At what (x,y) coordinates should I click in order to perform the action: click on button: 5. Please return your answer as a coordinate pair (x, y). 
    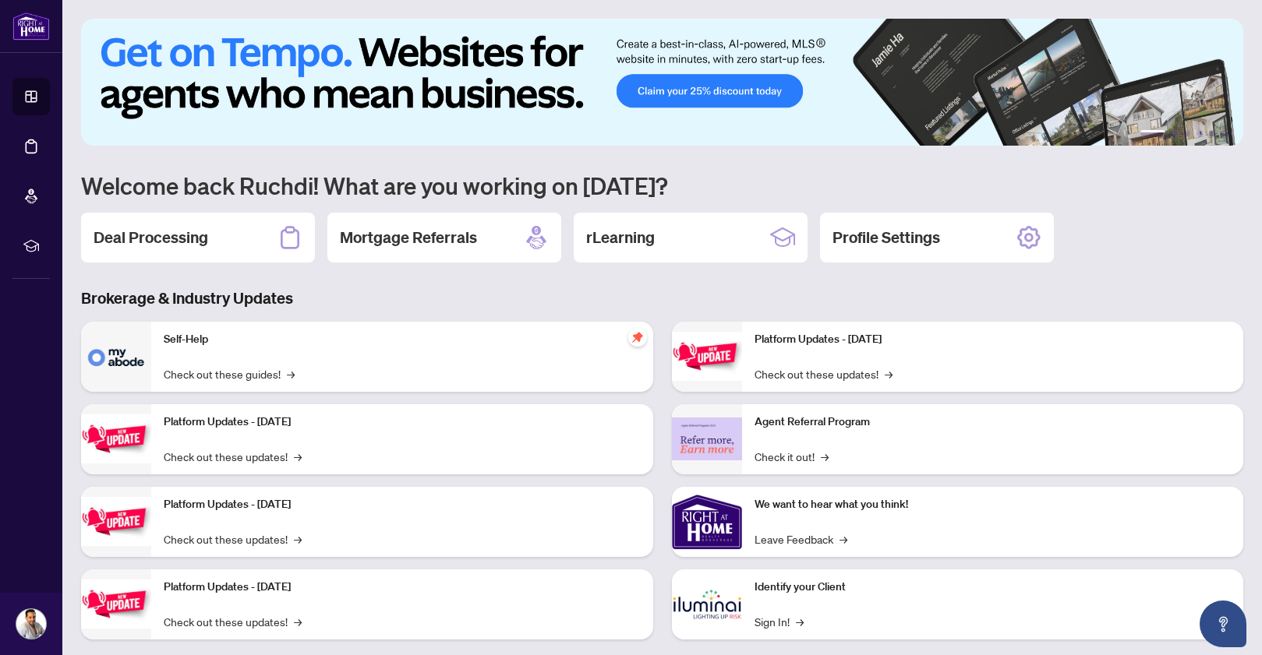
    Looking at the image, I should click on (1212, 133).